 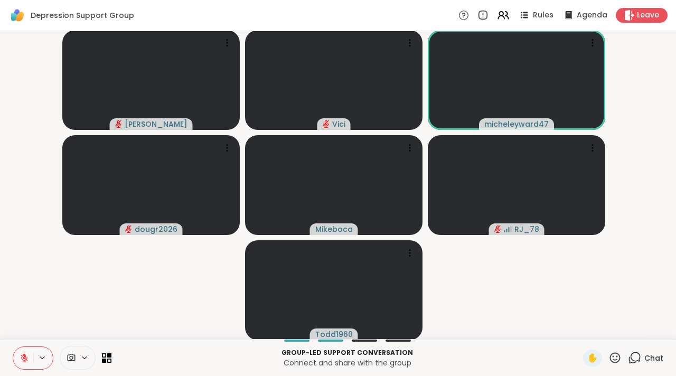 I want to click on span: dougr2026, so click(x=156, y=229).